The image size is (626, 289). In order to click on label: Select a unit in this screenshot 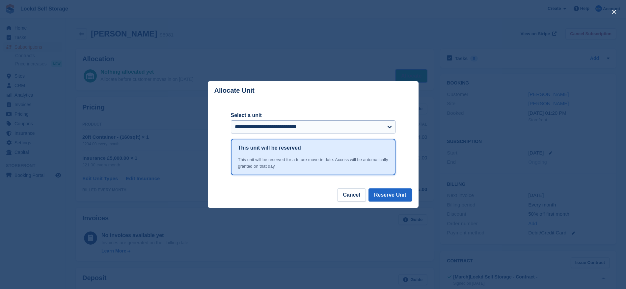, I will do `click(313, 116)`.